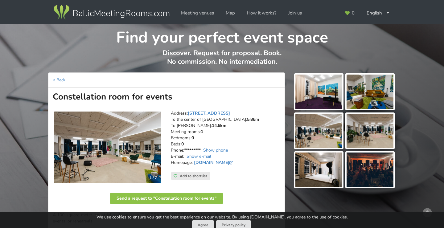 The width and height of the screenshot is (444, 228). Describe the element at coordinates (107, 147) in the screenshot. I see `a: Industrial-style space | Riga | Constellation room for events 1 / 7` at that location.